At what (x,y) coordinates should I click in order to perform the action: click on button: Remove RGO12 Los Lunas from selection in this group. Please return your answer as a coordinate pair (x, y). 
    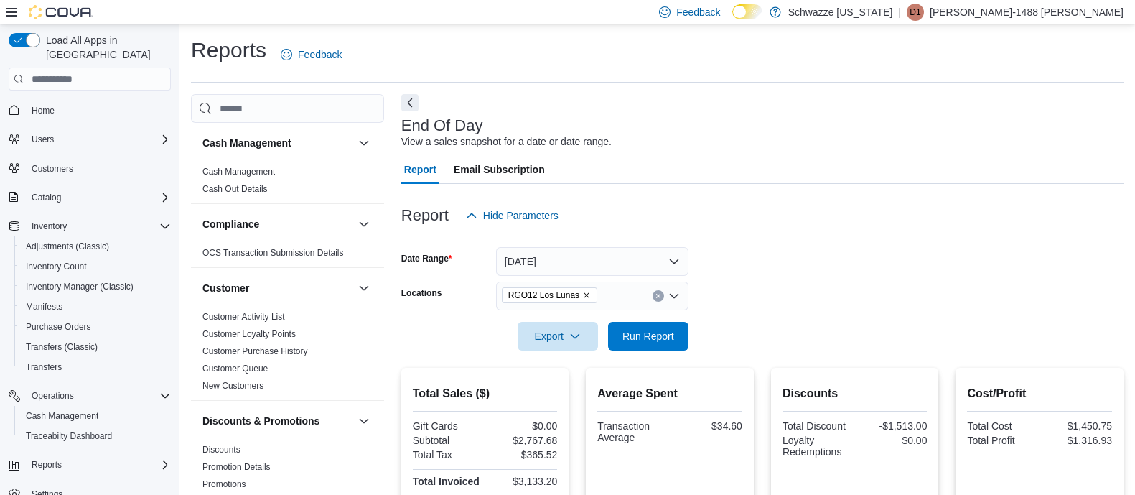
    Looking at the image, I should click on (587, 295).